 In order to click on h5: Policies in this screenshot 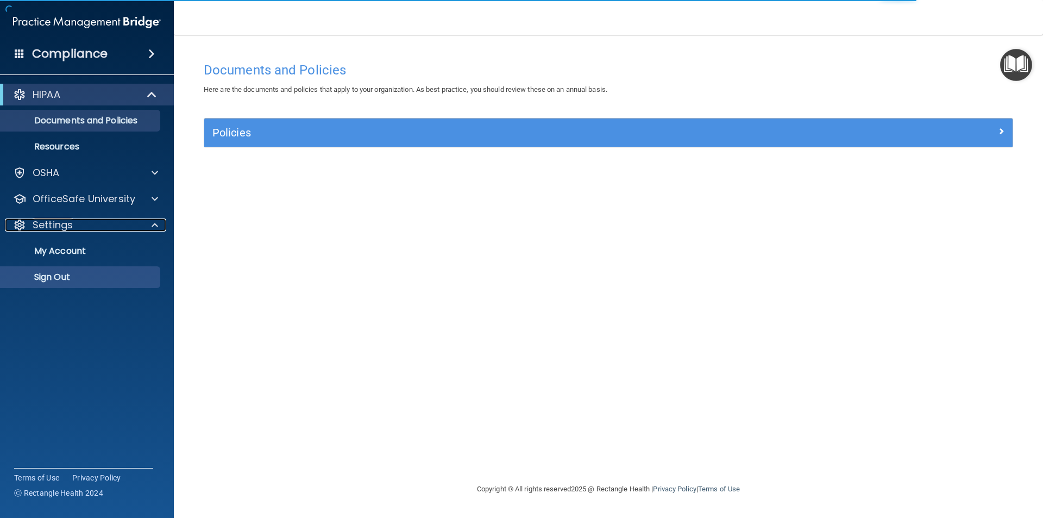, I will do `click(507, 133)`.